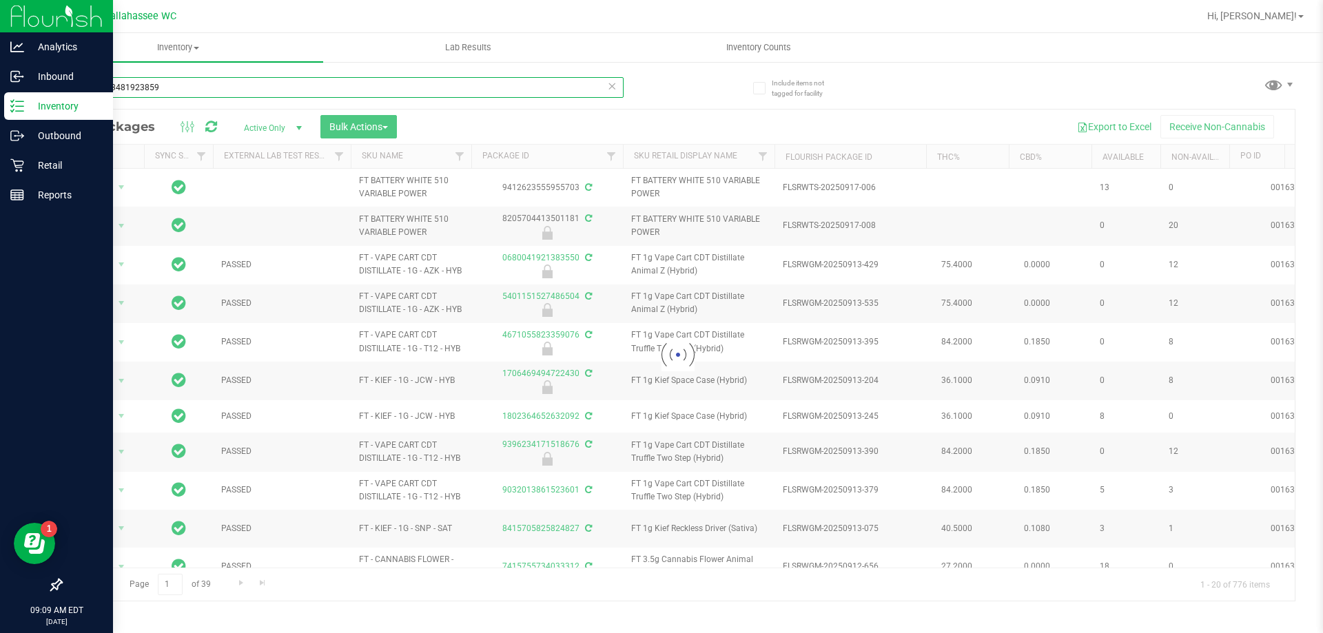 This screenshot has height=633, width=1323. I want to click on span: Clear, so click(612, 86).